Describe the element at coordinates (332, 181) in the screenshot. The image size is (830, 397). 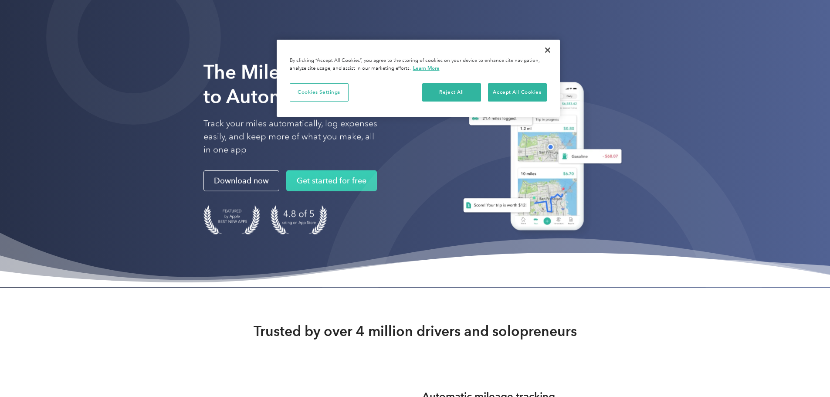
I see `a: Get started for free` at that location.